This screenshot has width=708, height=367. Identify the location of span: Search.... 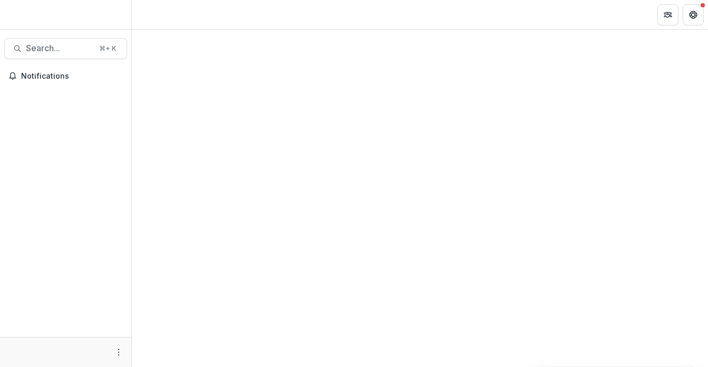
(59, 48).